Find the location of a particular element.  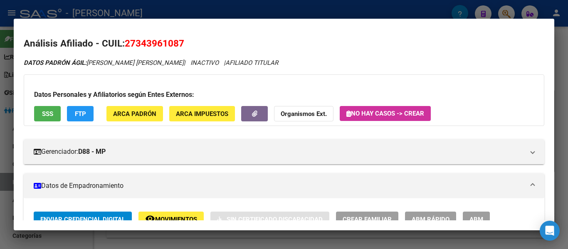

h2: Análisis Afiliado - CUIL: is located at coordinates (284, 44).